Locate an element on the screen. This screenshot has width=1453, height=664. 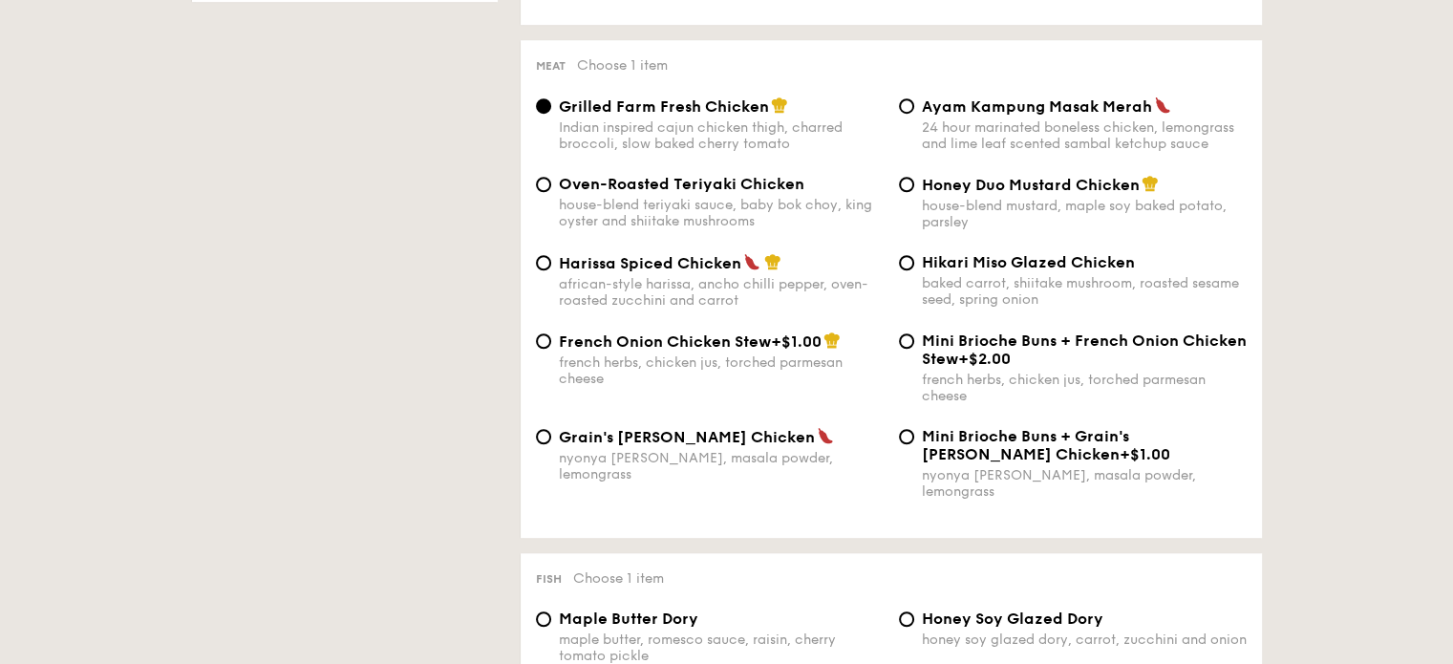
span: Hikari Miso Glazed Chicken is located at coordinates (1028, 262).